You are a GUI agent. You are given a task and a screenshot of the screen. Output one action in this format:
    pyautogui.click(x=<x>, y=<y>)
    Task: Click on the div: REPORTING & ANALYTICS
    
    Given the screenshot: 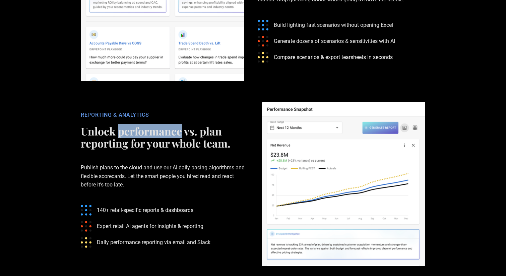 What is the action you would take?
    pyautogui.click(x=164, y=115)
    